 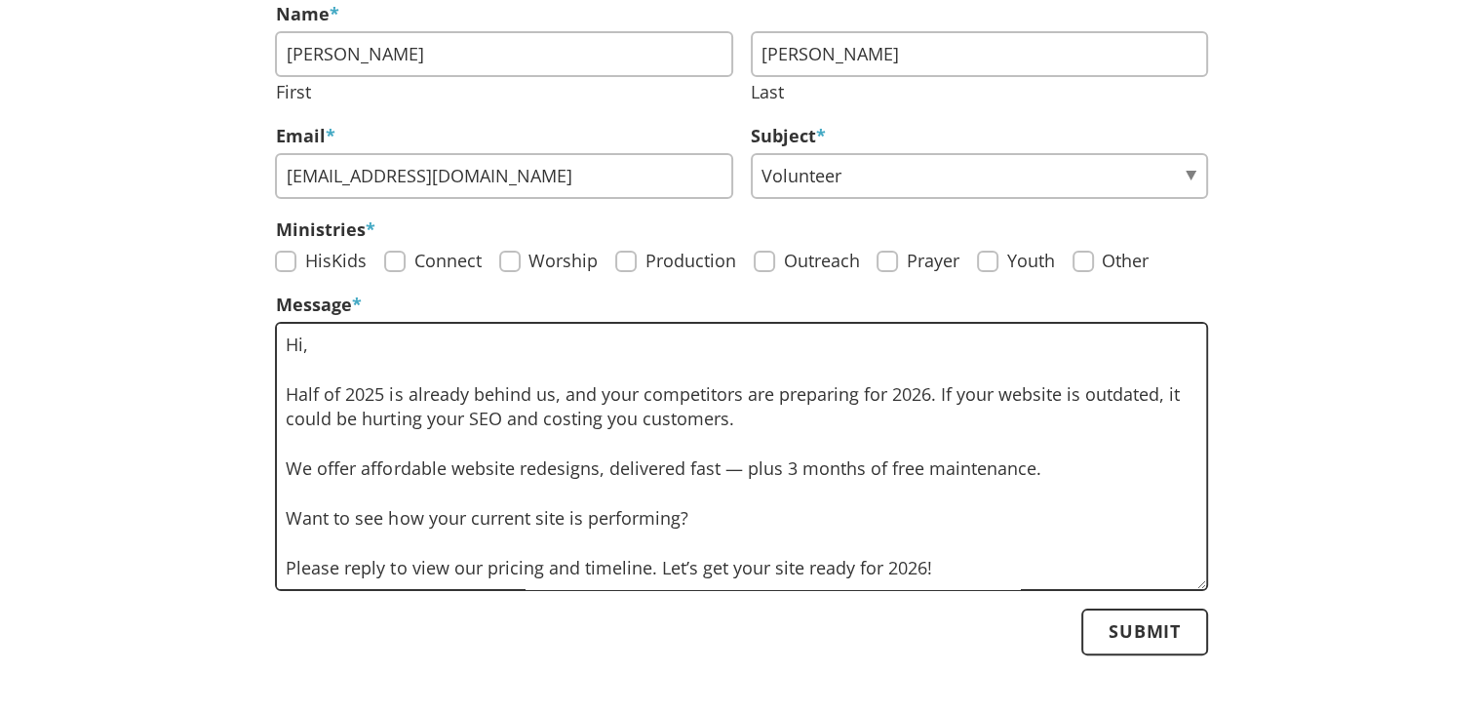 What do you see at coordinates (821, 260) in the screenshot?
I see `label: Outreach` at bounding box center [821, 260].